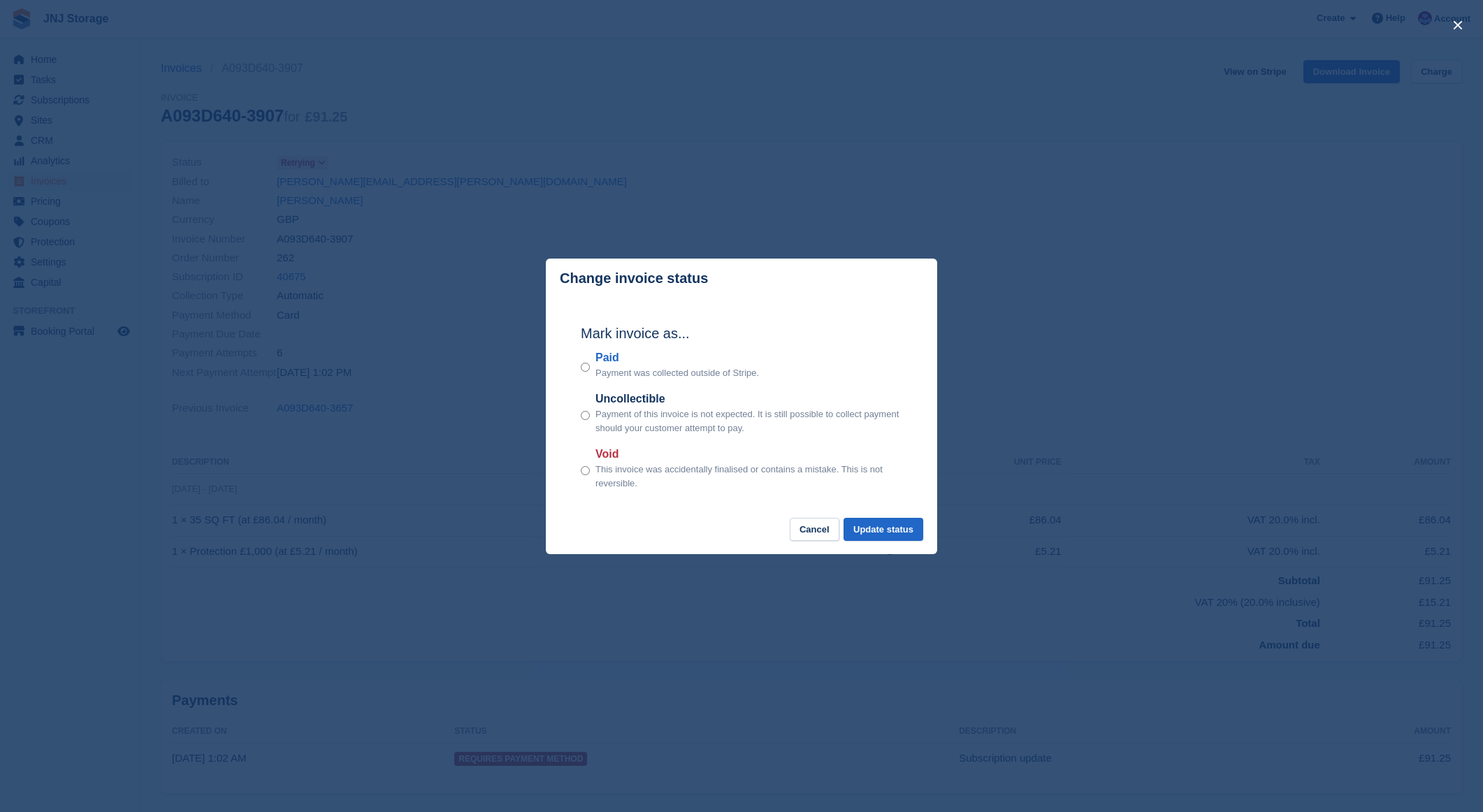 The image size is (1483, 812). What do you see at coordinates (883, 529) in the screenshot?
I see `button: Update status` at bounding box center [883, 529].